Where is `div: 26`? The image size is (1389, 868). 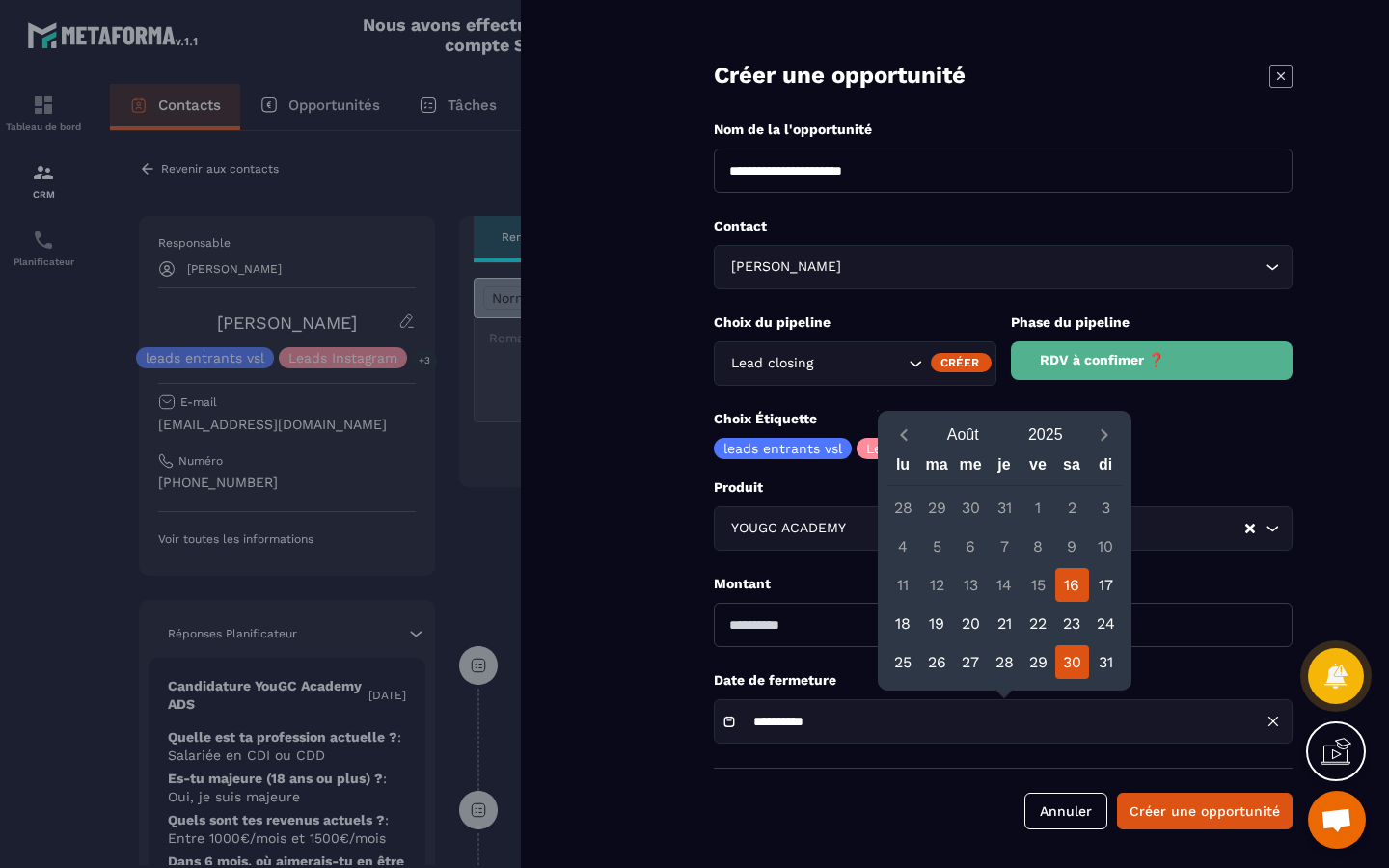 div: 26 is located at coordinates (936, 662).